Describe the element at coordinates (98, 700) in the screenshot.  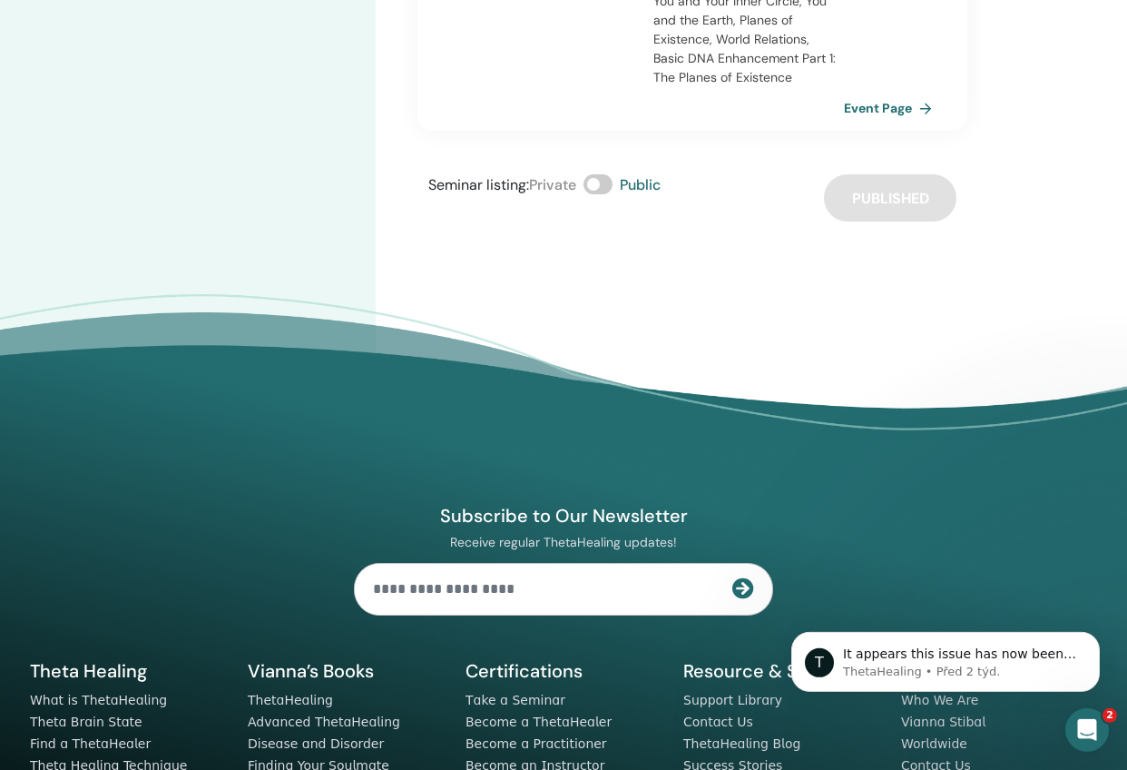
I see `a: What is ThetaHealing` at that location.